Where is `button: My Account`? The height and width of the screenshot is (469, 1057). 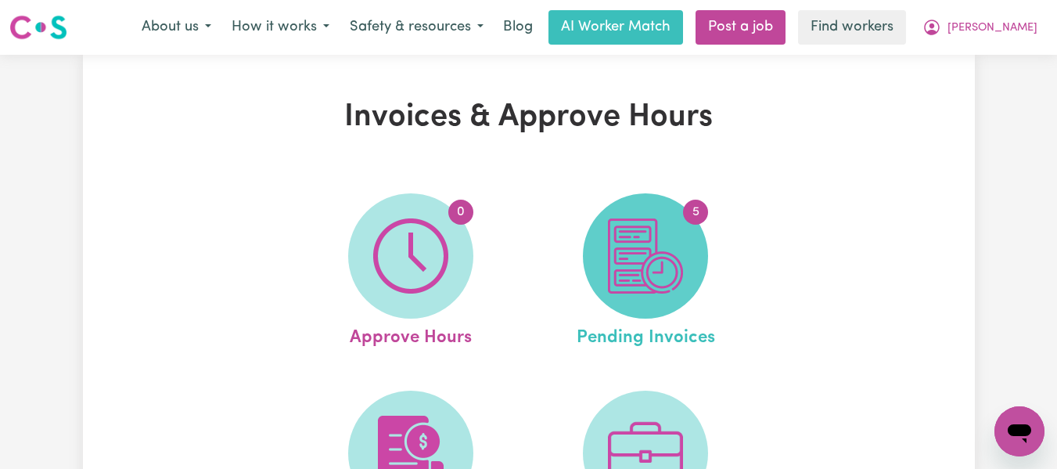
button: My Account is located at coordinates (979, 27).